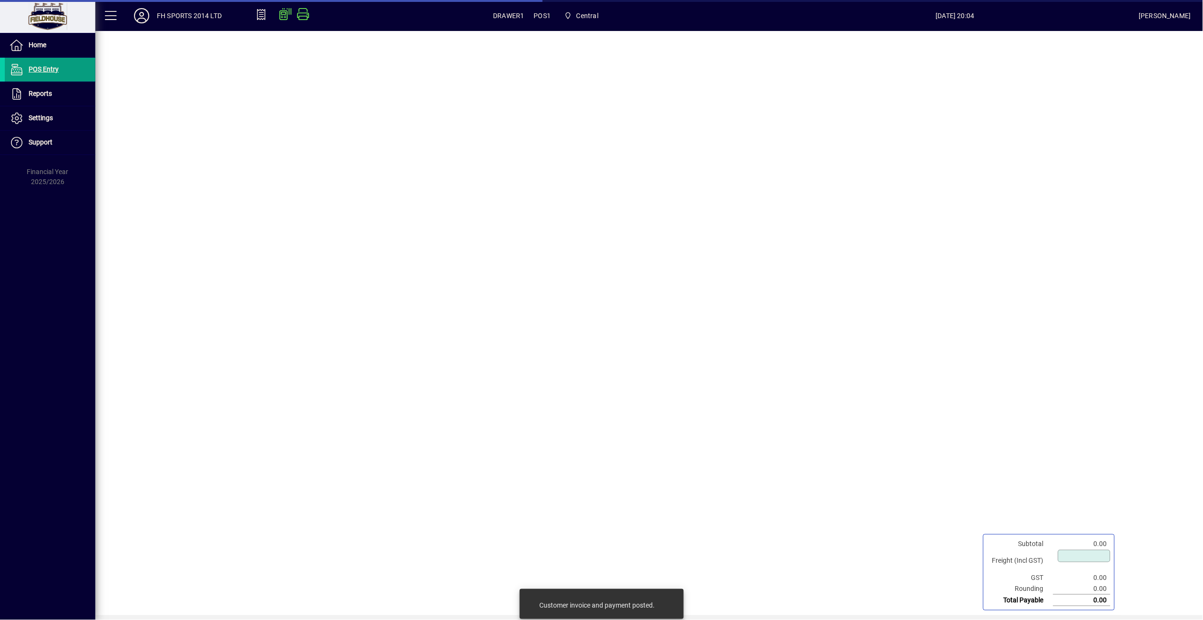 The width and height of the screenshot is (1203, 620). What do you see at coordinates (508, 16) in the screenshot?
I see `span: DRAWER1` at bounding box center [508, 16].